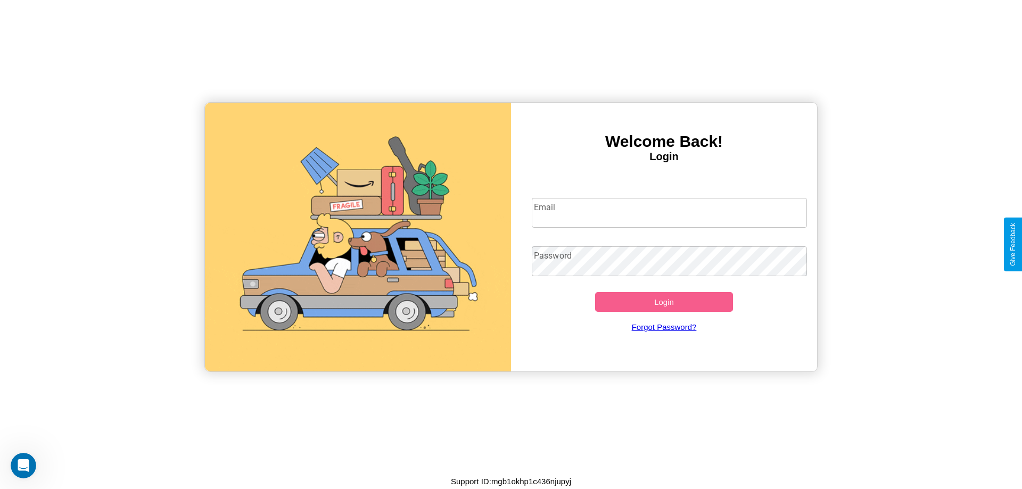 The width and height of the screenshot is (1022, 489). What do you see at coordinates (664, 327) in the screenshot?
I see `a: Forgot Password?` at bounding box center [664, 327].